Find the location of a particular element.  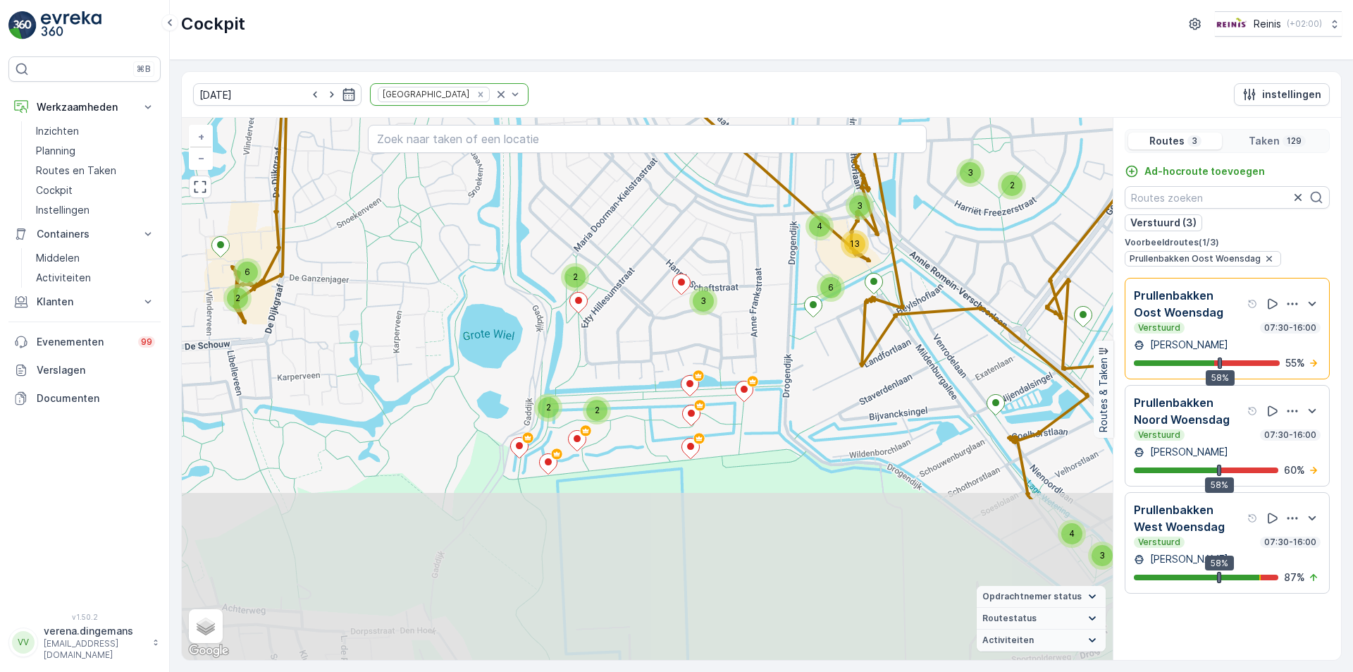

input: Zoek naar taken of een locatie is located at coordinates (647, 139).